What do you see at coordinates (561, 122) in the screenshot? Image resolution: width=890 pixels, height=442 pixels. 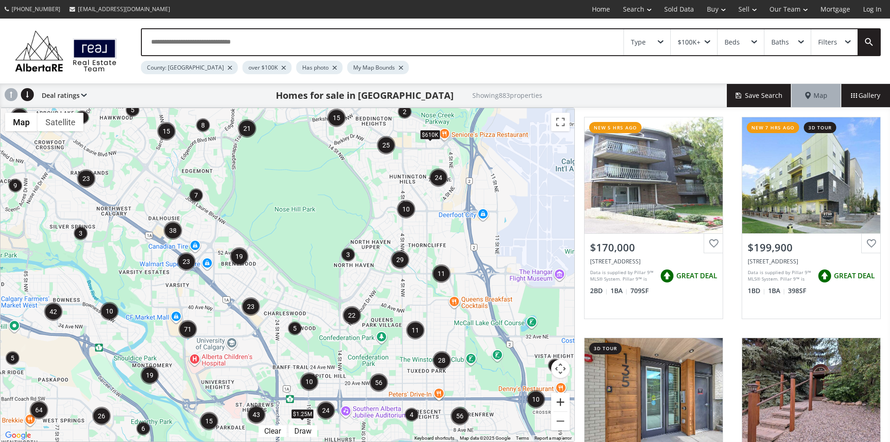 I see `button: Toggle fullscreen view` at bounding box center [561, 122].